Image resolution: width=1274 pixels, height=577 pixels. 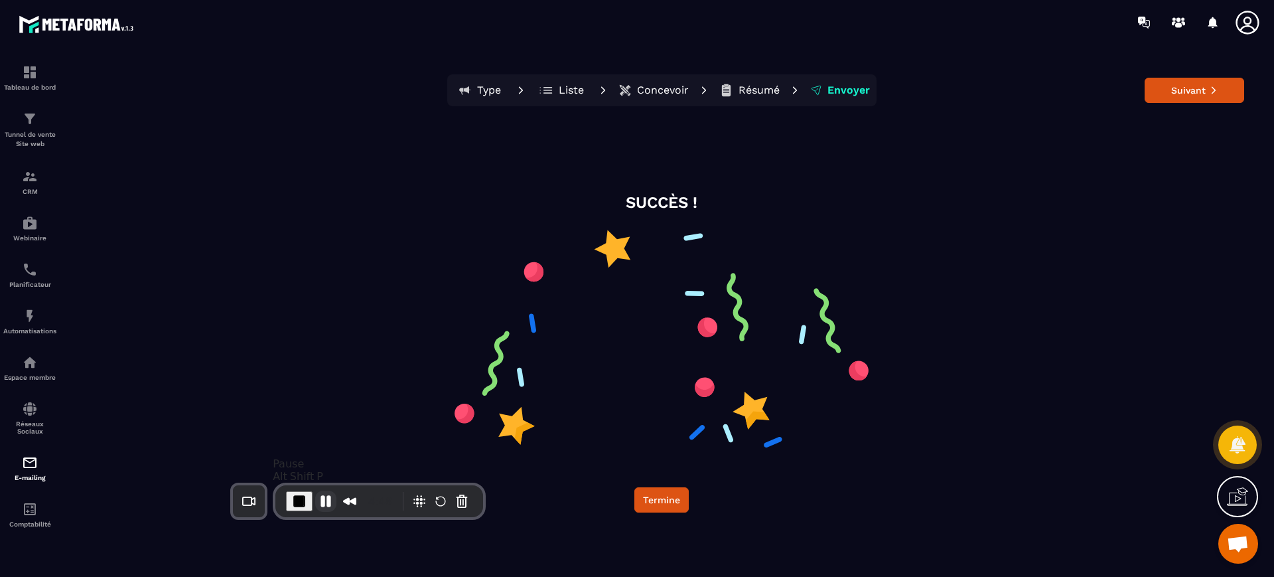 What do you see at coordinates (662, 500) in the screenshot?
I see `button: Termine` at bounding box center [662, 500].